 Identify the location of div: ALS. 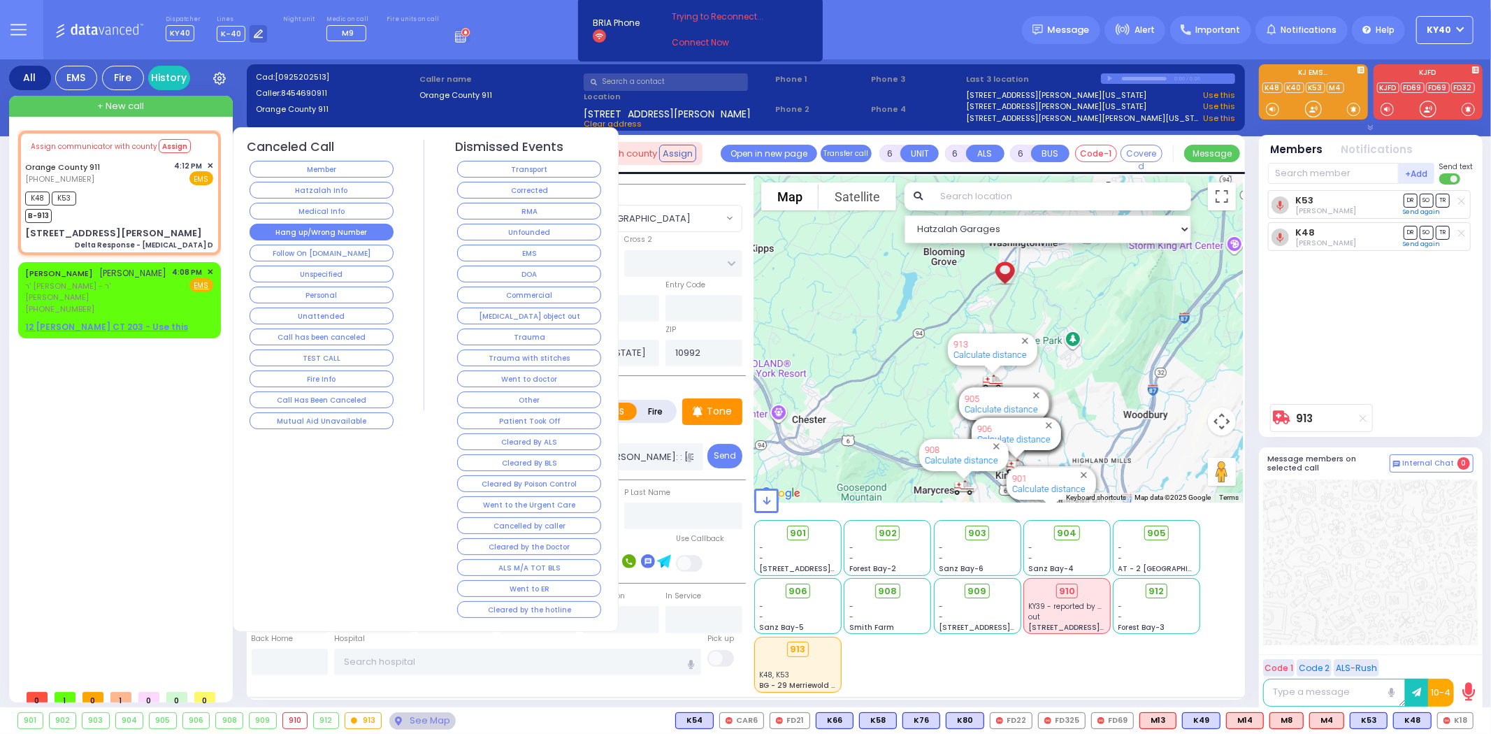
(1157, 721).